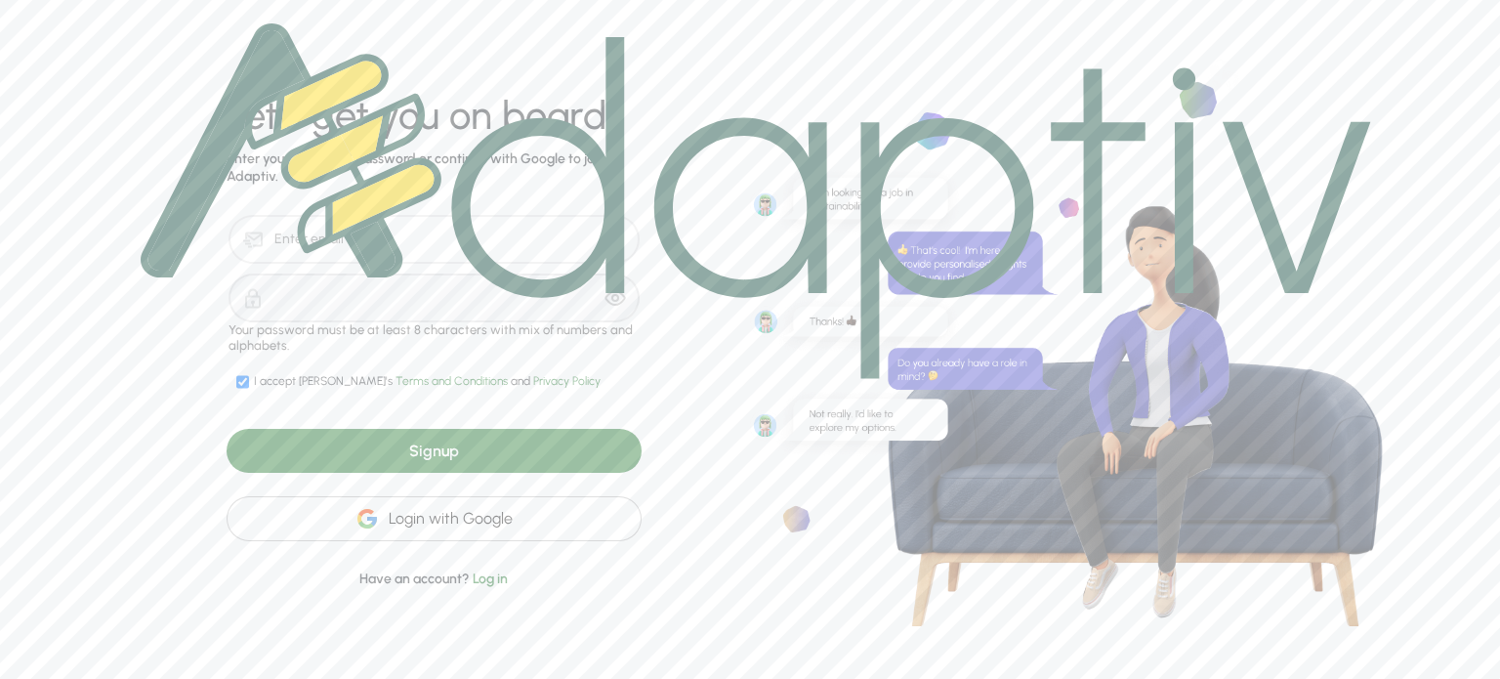 The height and width of the screenshot is (679, 1500). What do you see at coordinates (434, 451) in the screenshot?
I see `div: Signup` at bounding box center [434, 451].